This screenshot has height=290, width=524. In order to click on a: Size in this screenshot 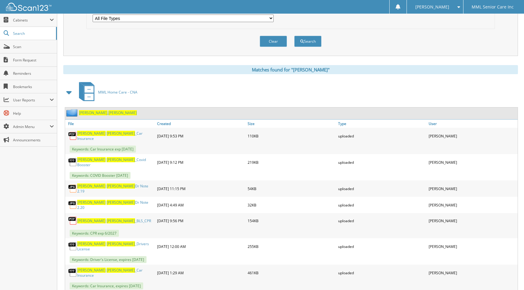, I will do `click(291, 123)`.